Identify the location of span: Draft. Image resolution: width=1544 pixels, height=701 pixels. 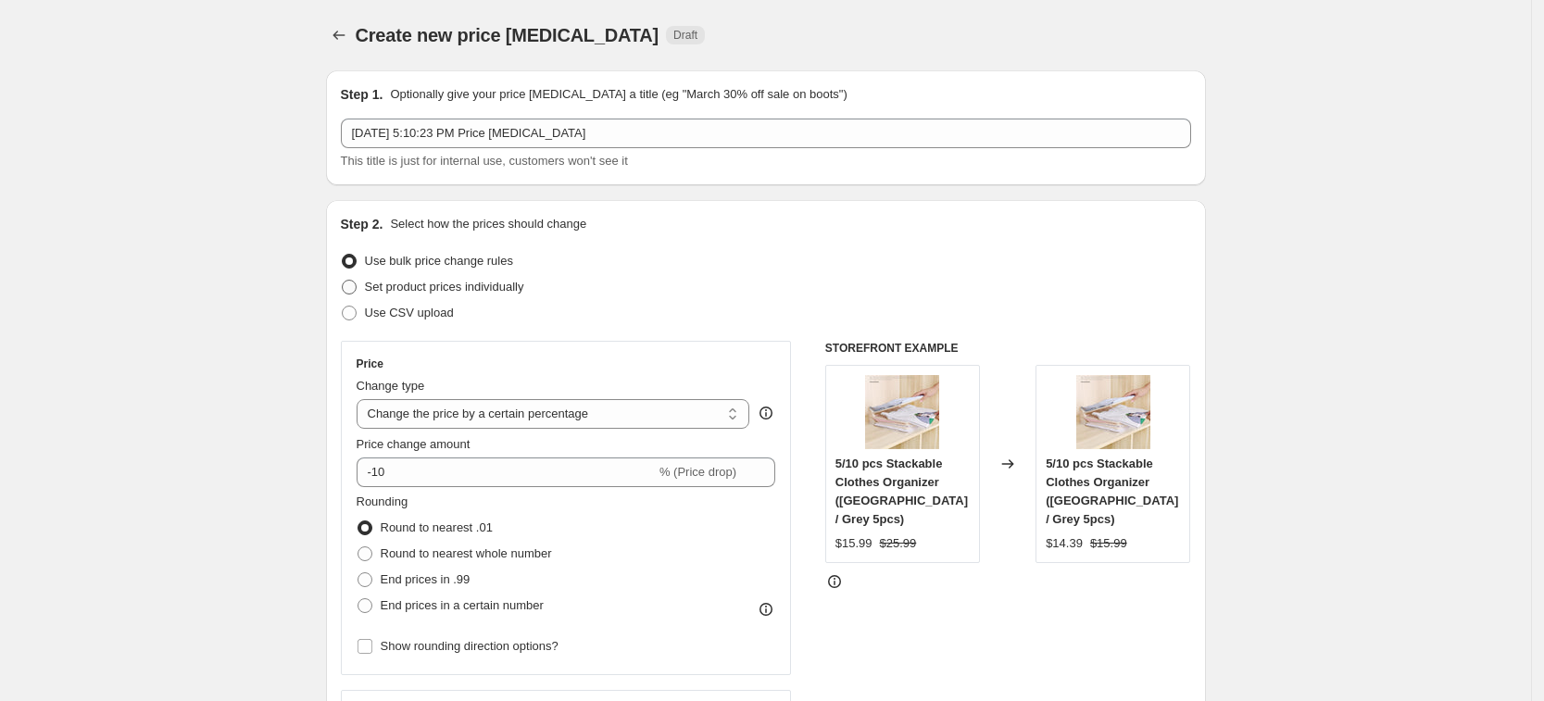
(685, 35).